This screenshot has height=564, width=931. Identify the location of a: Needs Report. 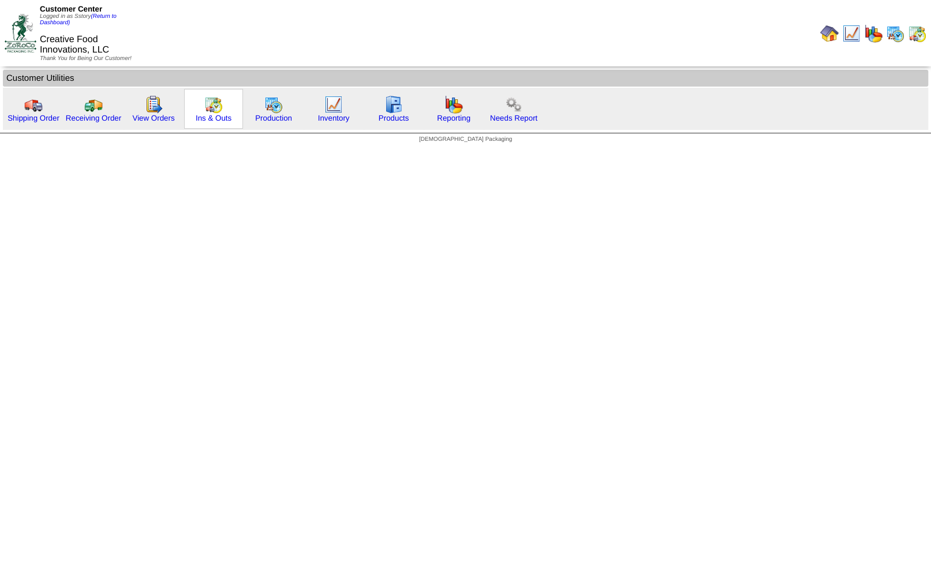
(514, 118).